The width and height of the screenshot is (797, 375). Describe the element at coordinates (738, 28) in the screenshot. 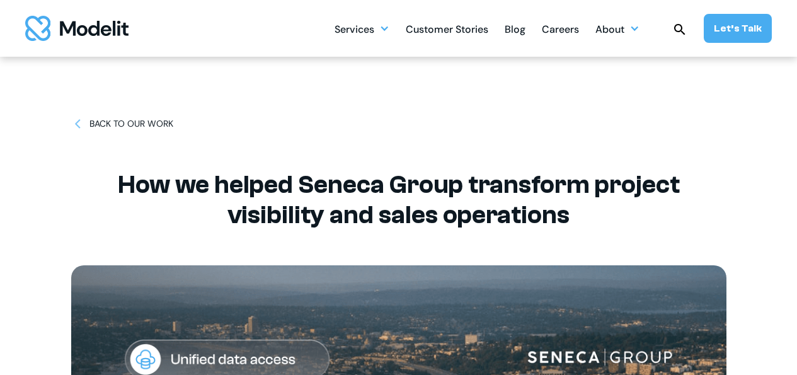

I see `a: Let’s Talk` at that location.